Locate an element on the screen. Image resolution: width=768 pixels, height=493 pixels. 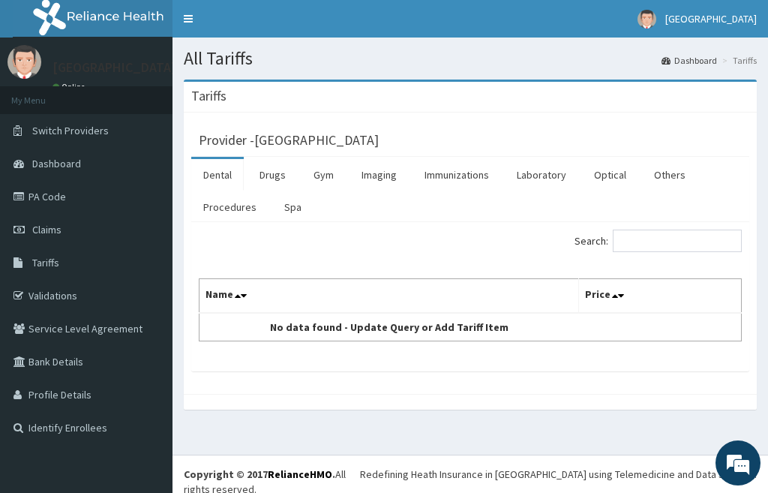
a: Dashboard is located at coordinates (689, 60).